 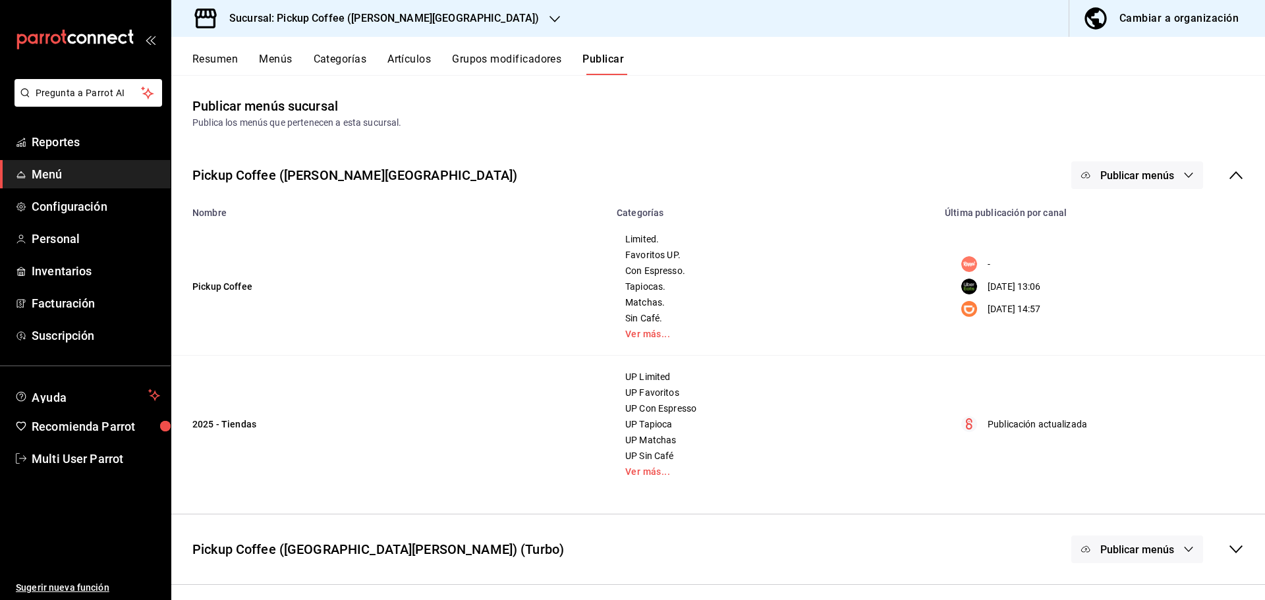 I want to click on div: navigation tabs, so click(x=729, y=64).